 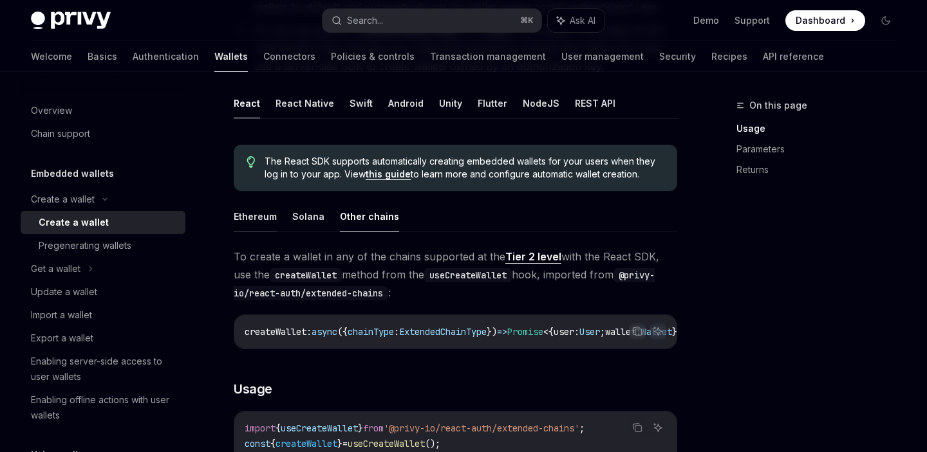 What do you see at coordinates (564, 332) in the screenshot?
I see `span: user` at bounding box center [564, 332].